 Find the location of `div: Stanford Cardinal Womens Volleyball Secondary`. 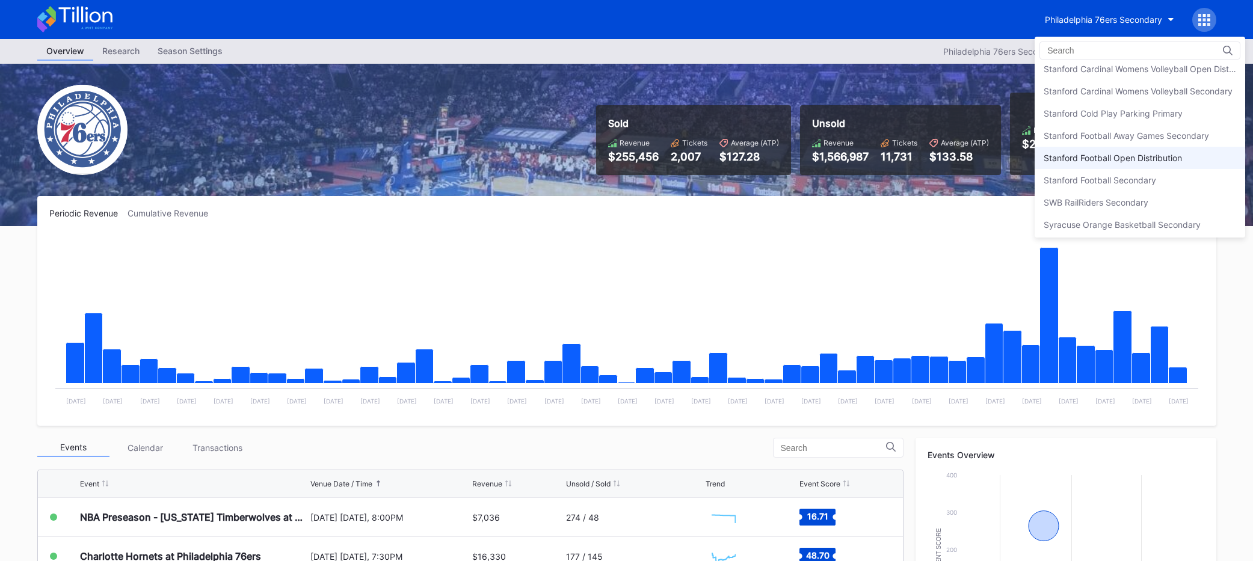

div: Stanford Cardinal Womens Volleyball Secondary is located at coordinates (1138, 91).